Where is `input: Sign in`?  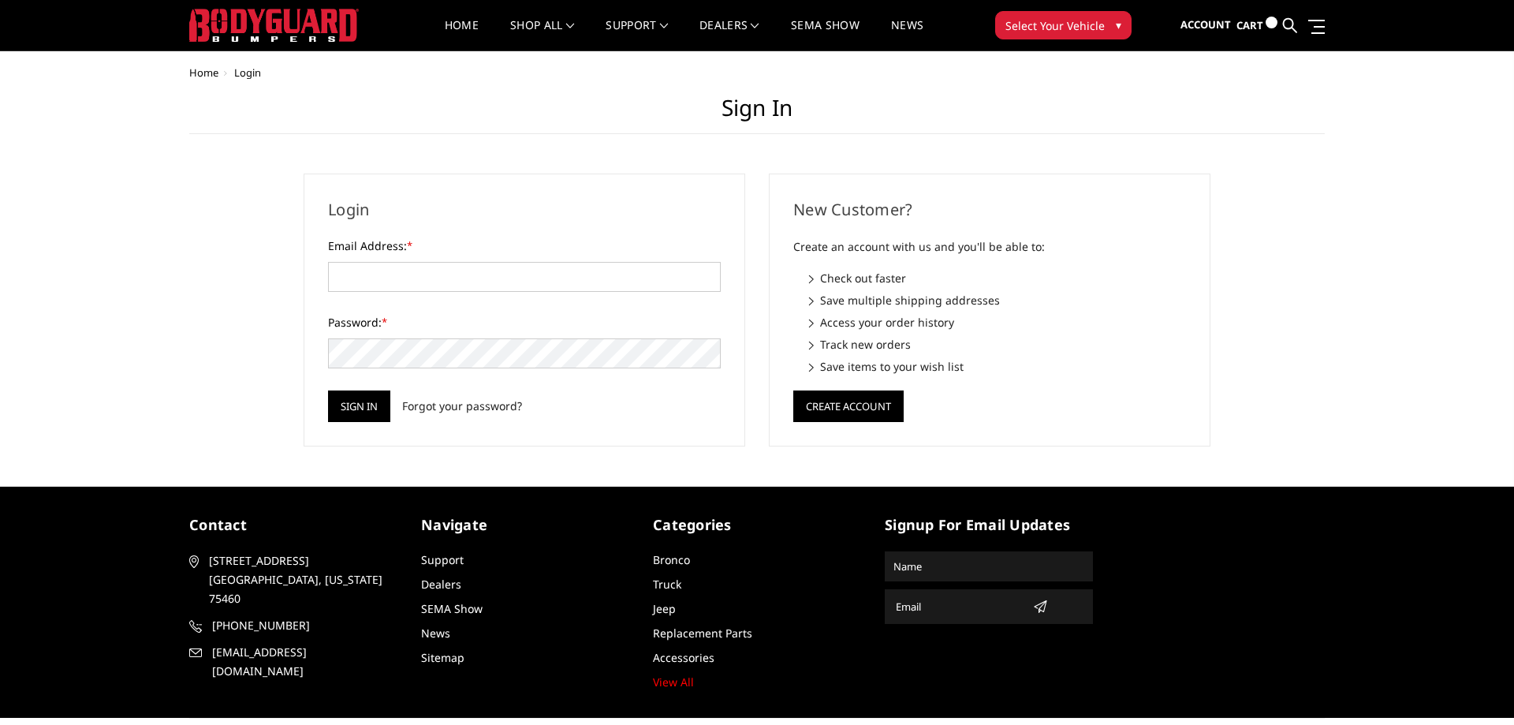
input: Sign in is located at coordinates (359, 406).